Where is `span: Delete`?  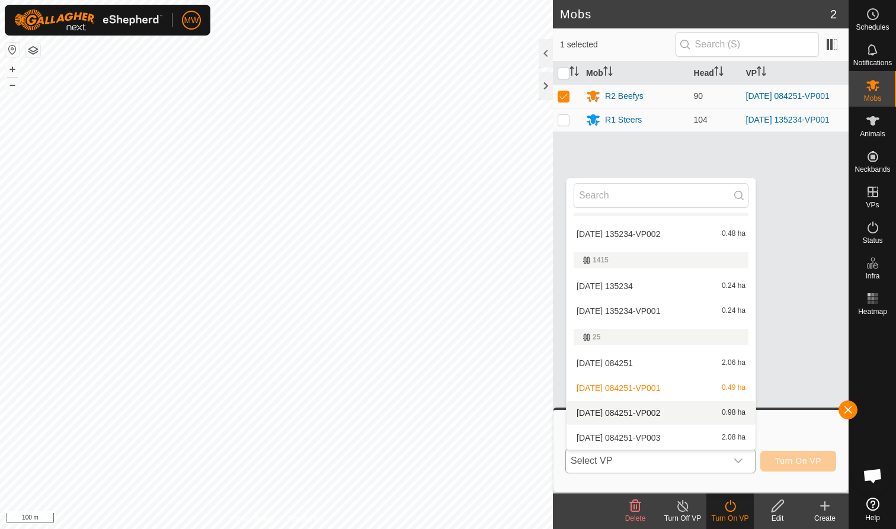
span: Delete is located at coordinates (636, 519).